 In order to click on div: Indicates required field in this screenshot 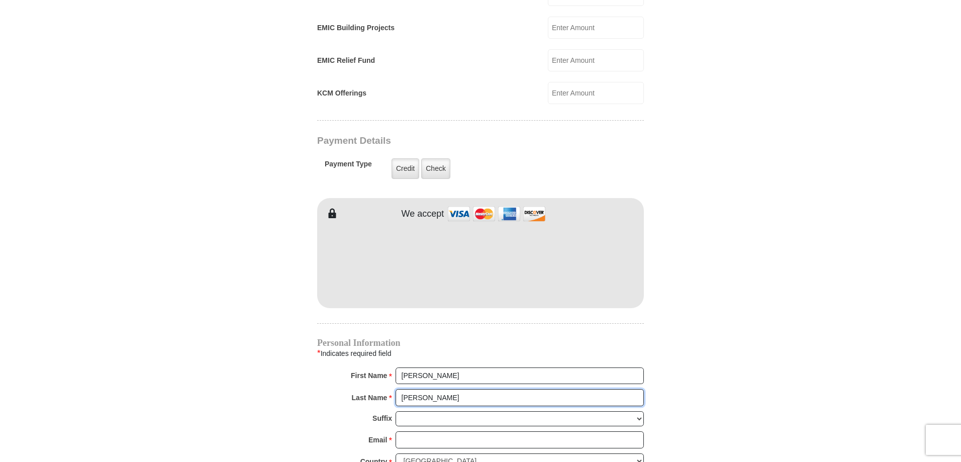, I will do `click(480, 353)`.